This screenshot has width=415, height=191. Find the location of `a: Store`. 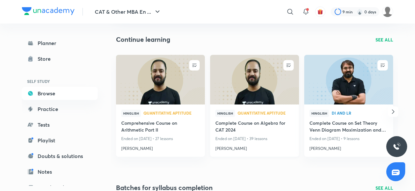

a: Store is located at coordinates (60, 59).